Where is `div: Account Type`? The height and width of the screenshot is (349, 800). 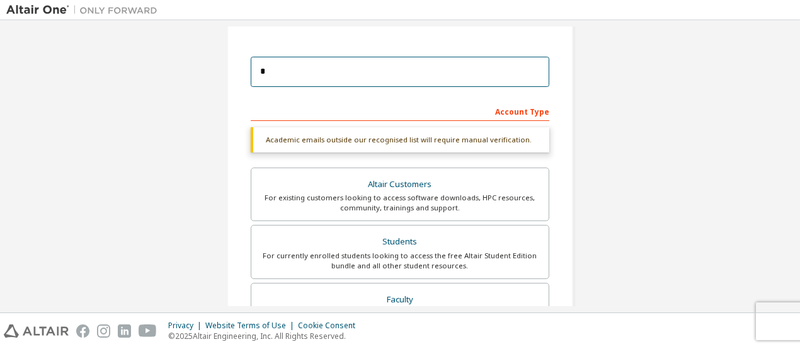
div: Account Type is located at coordinates (400, 111).